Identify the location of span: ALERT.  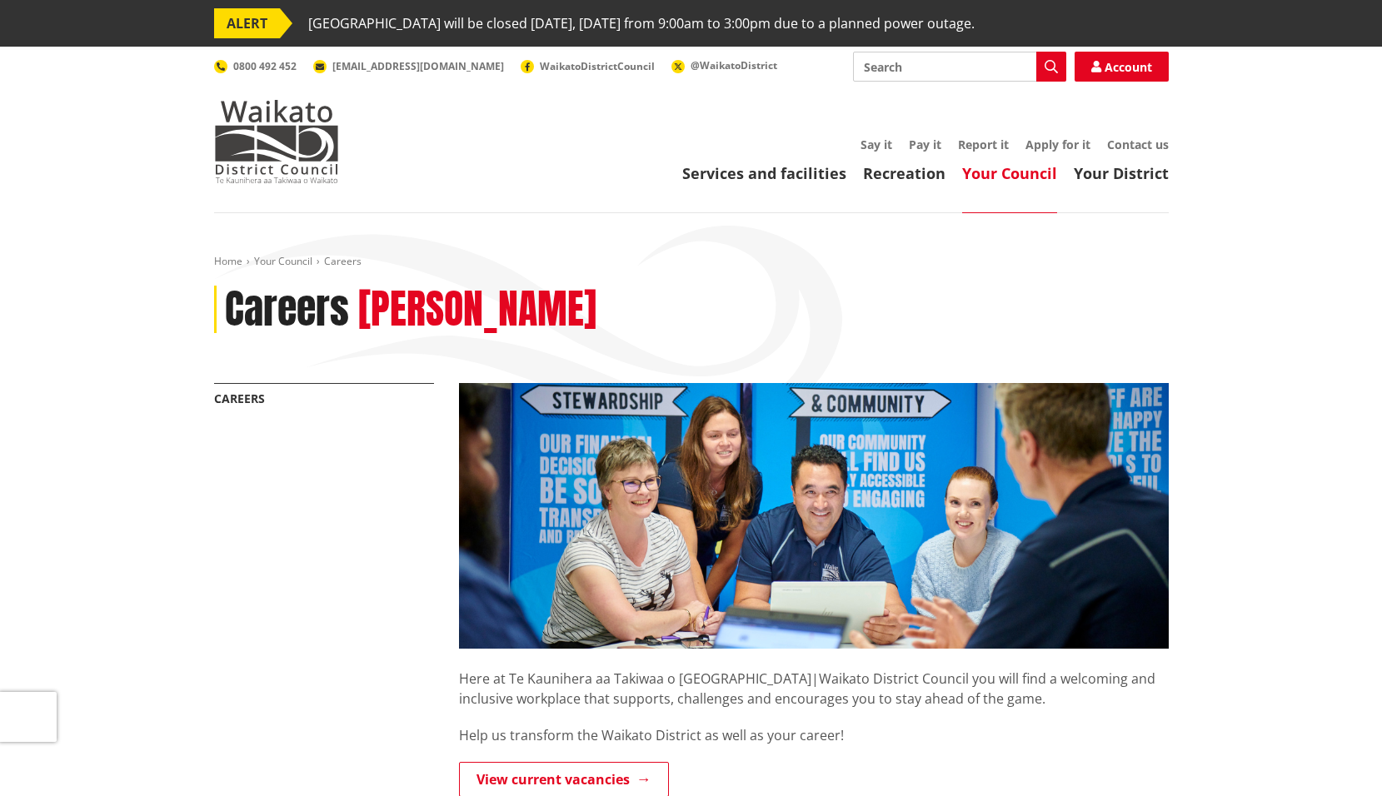
(247, 23).